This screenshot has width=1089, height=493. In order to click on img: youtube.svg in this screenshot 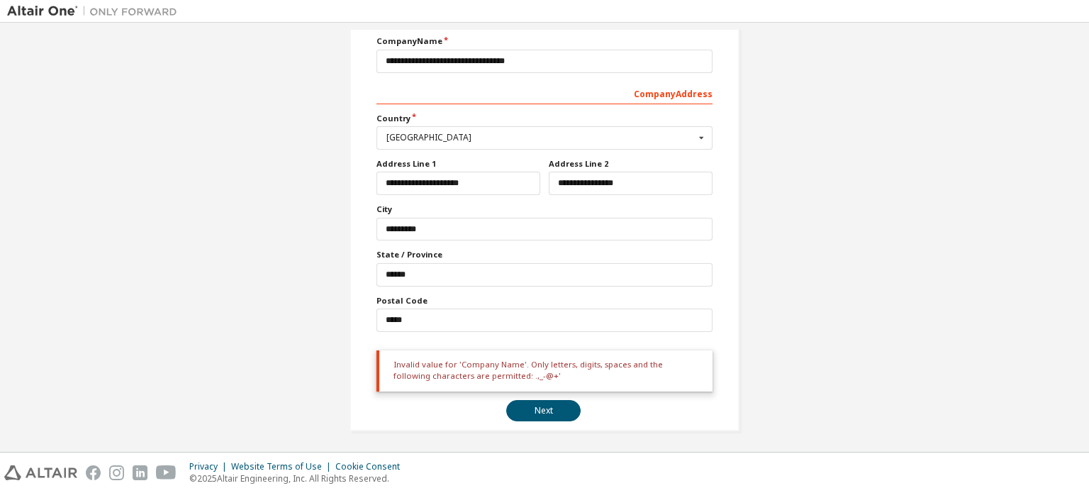, I will do `click(166, 472)`.